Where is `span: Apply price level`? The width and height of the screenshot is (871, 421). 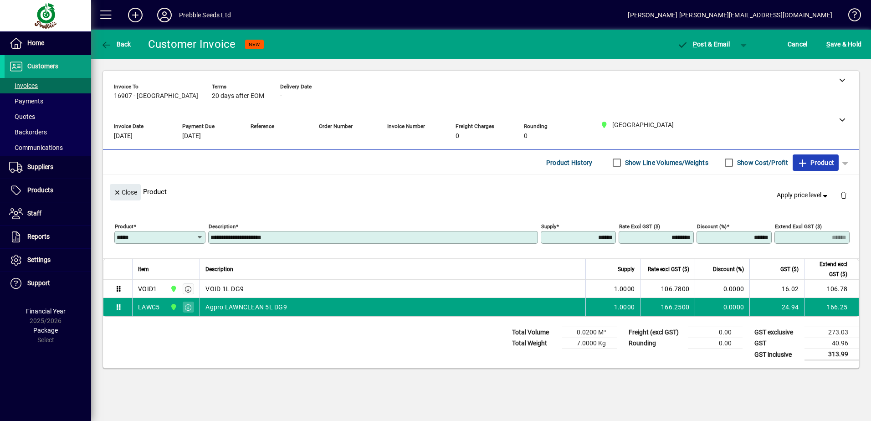 span: Apply price level is located at coordinates (803, 195).